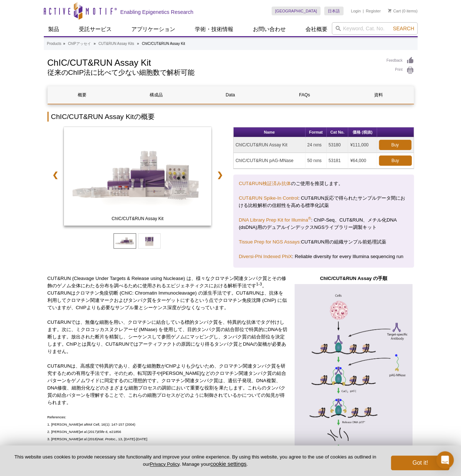 This screenshot has height=476, width=461. What do you see at coordinates (324, 184) in the screenshot?
I see `p: のご使用を推奨します。` at bounding box center [324, 184].